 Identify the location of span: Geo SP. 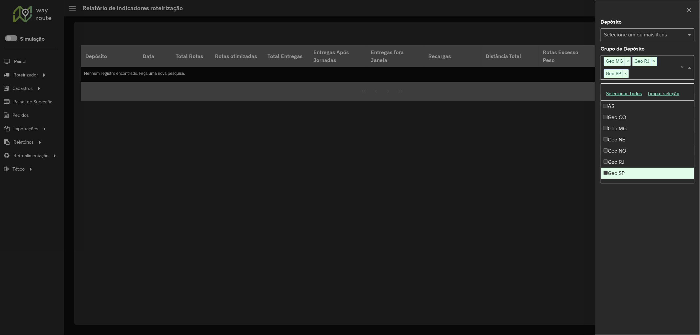
(613, 74).